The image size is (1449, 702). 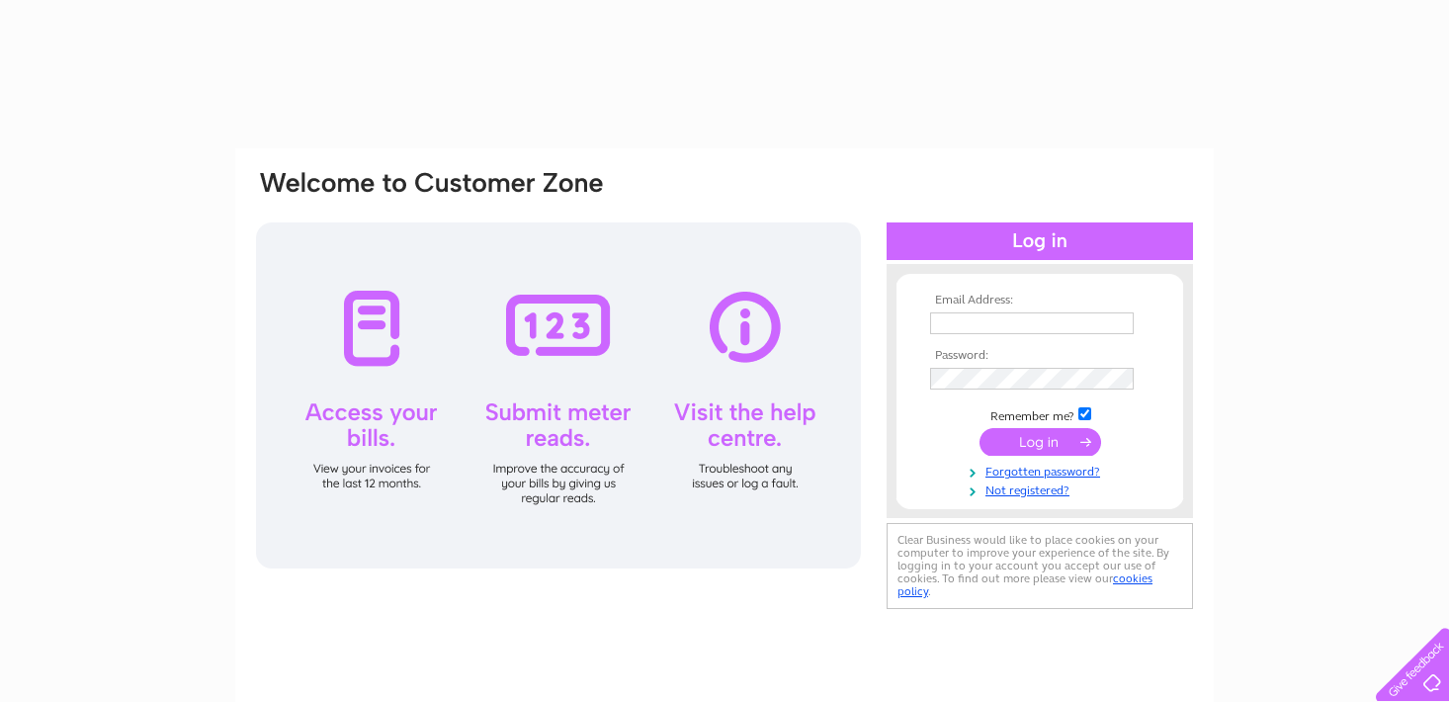 What do you see at coordinates (1040, 442) in the screenshot?
I see `input: Submit` at bounding box center [1040, 442].